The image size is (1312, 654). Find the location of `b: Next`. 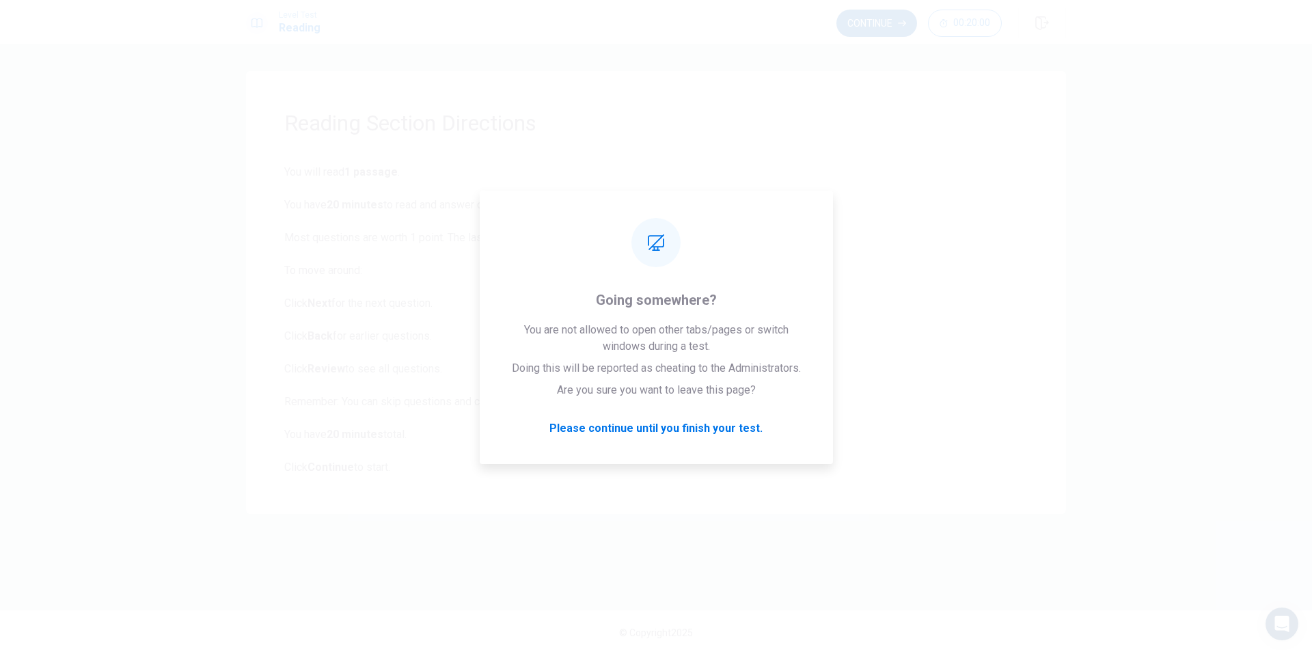

b: Next is located at coordinates (319, 303).